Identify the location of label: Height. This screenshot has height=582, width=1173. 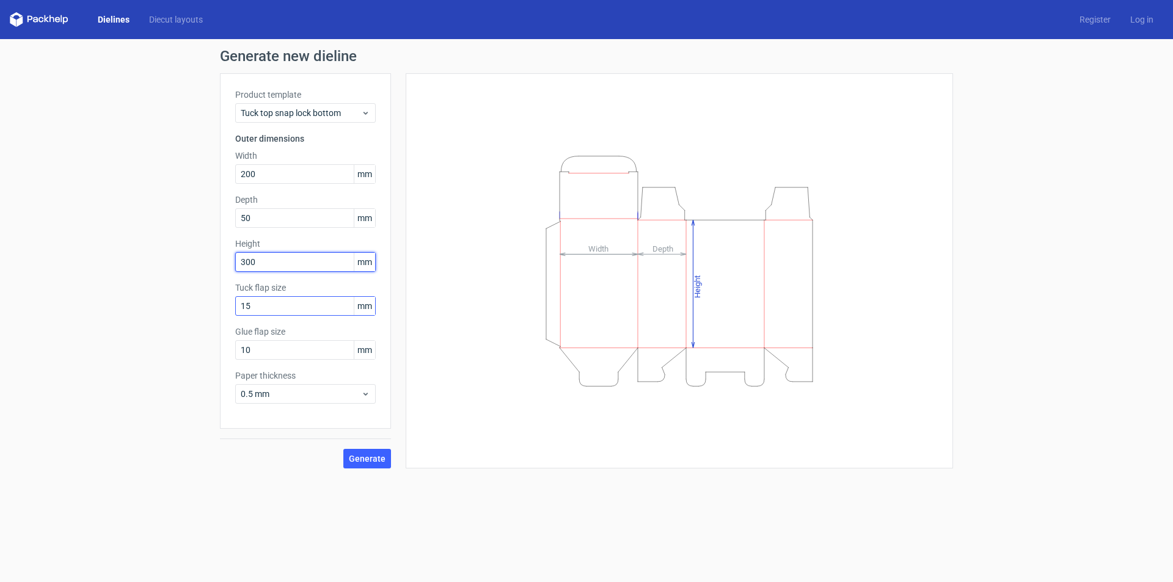
(306, 244).